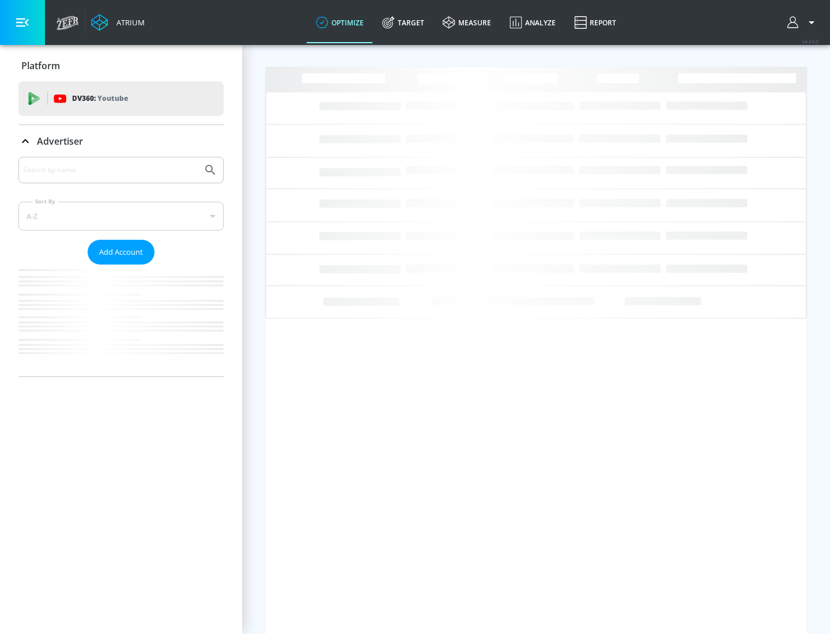 The width and height of the screenshot is (830, 634). What do you see at coordinates (810, 41) in the screenshot?
I see `span: v 4.24.0` at bounding box center [810, 41].